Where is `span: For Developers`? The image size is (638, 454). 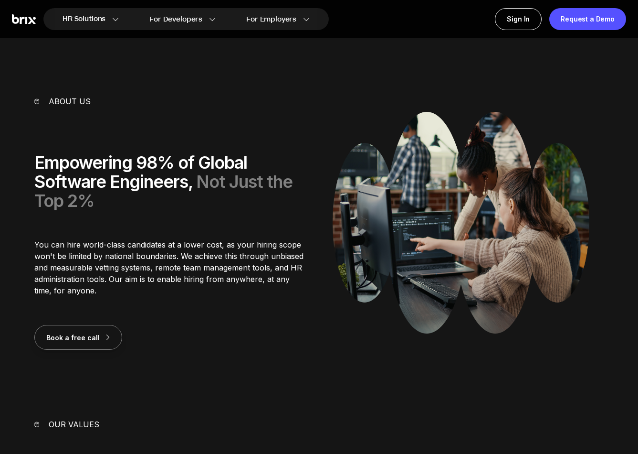
span: For Developers is located at coordinates (176, 19).